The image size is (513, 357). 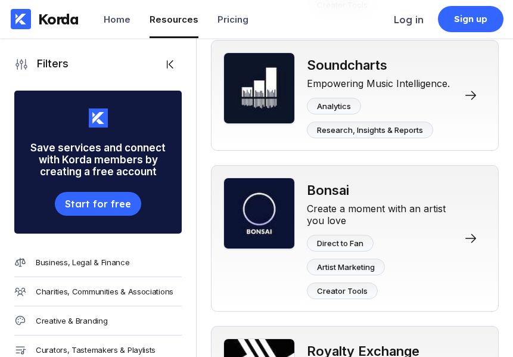 I want to click on div: Bonsai, so click(x=380, y=190).